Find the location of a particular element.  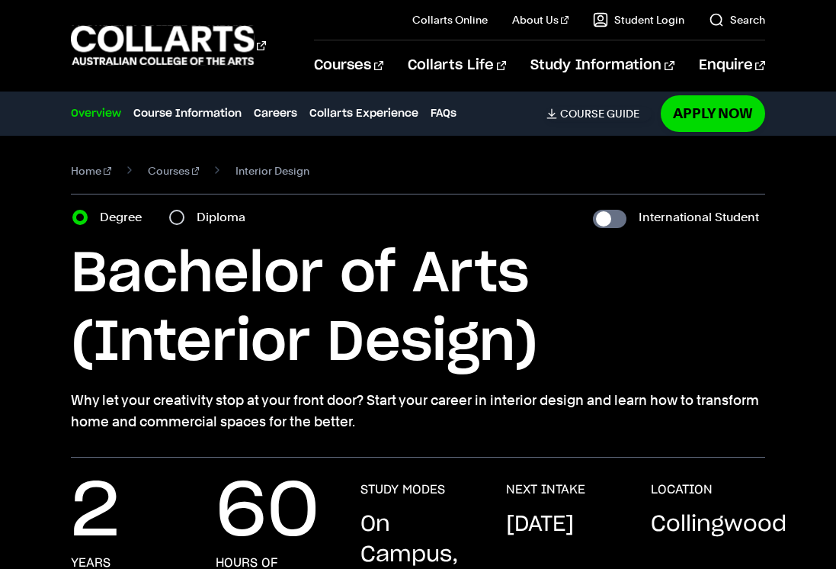

h1: Bachelor of Arts (Interior Design) is located at coordinates (418, 309).